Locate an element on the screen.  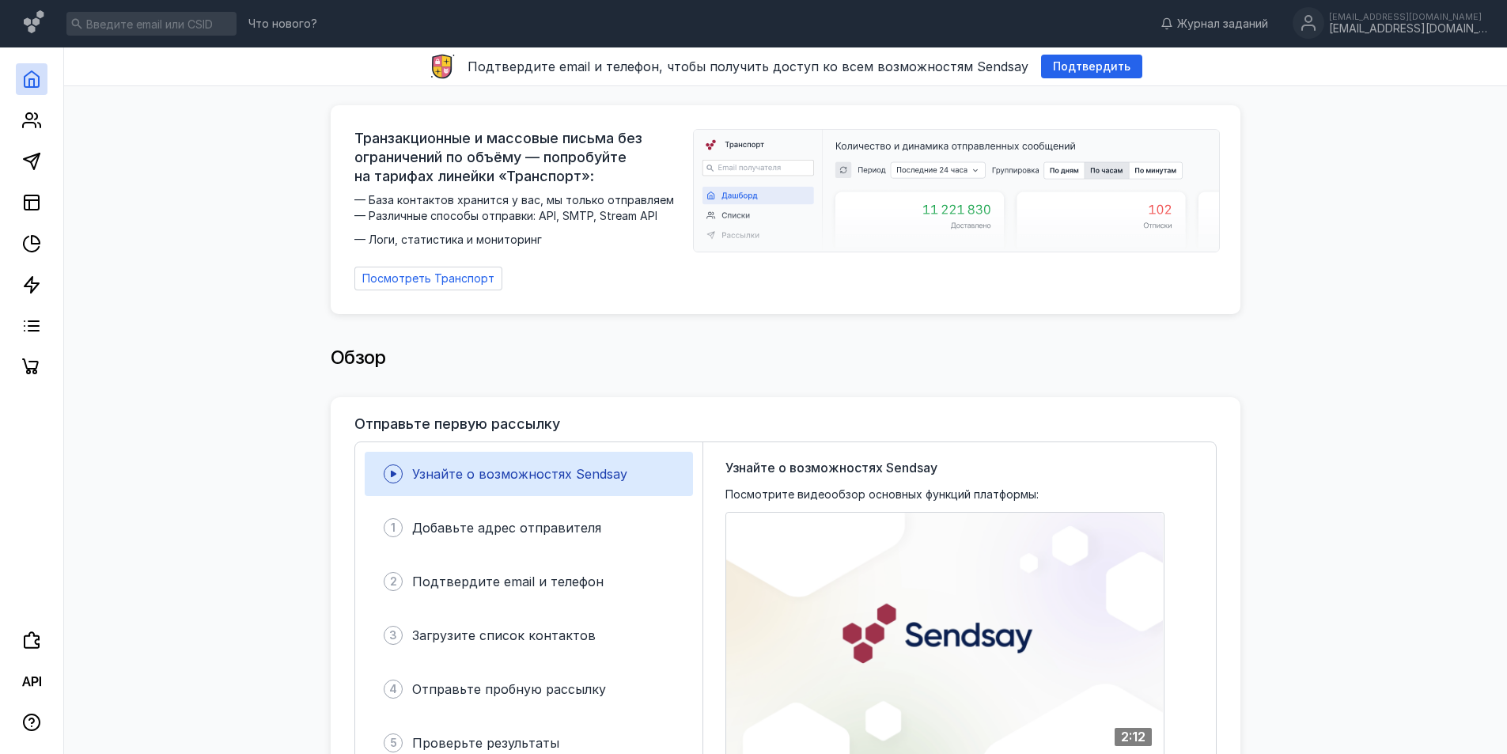
span: Проверьте результаты is located at coordinates (486, 743).